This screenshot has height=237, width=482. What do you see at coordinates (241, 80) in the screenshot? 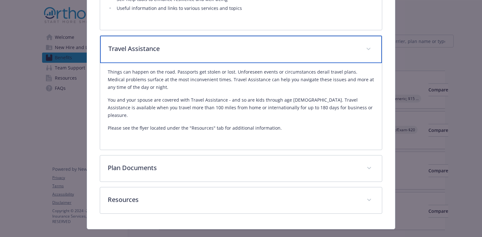
I see `p: Things can happen on the road. Passports get stolen or lost. Unforeseen events or circumstances d...` at bounding box center [241, 80].